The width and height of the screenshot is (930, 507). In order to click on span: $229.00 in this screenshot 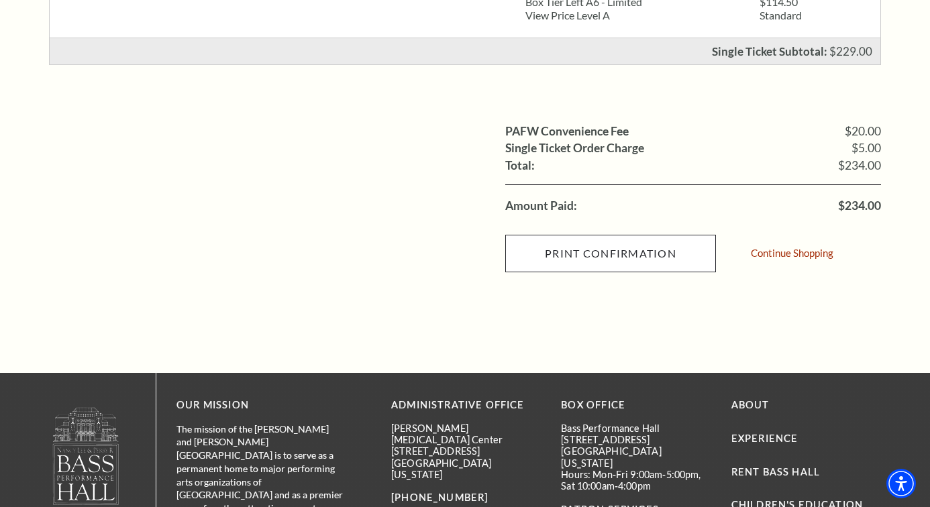, I will do `click(851, 51)`.